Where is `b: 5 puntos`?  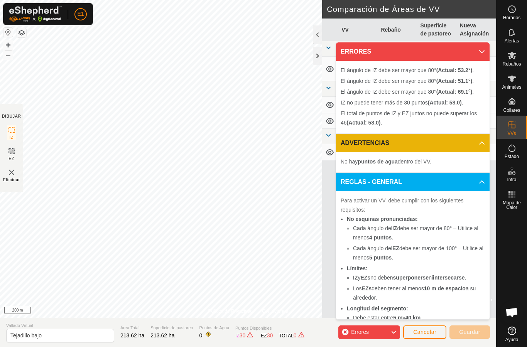
b: 5 puntos is located at coordinates (380, 258).